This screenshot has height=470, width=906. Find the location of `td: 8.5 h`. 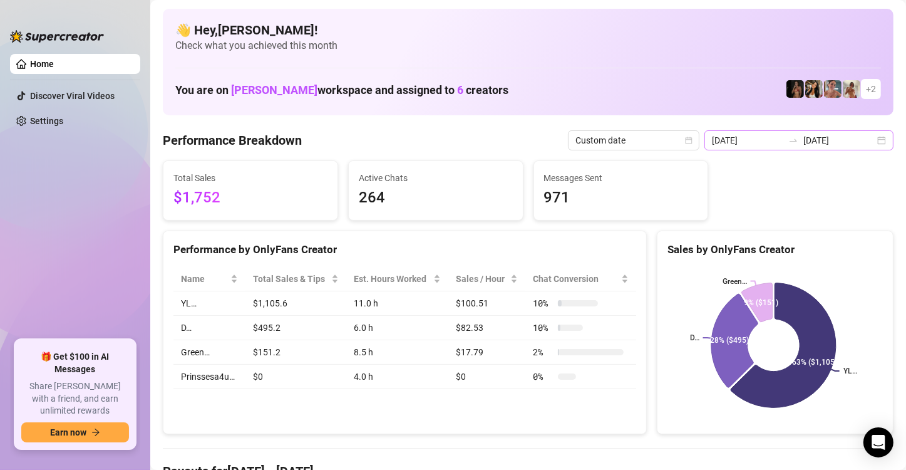

td: 8.5 h is located at coordinates (397, 352).